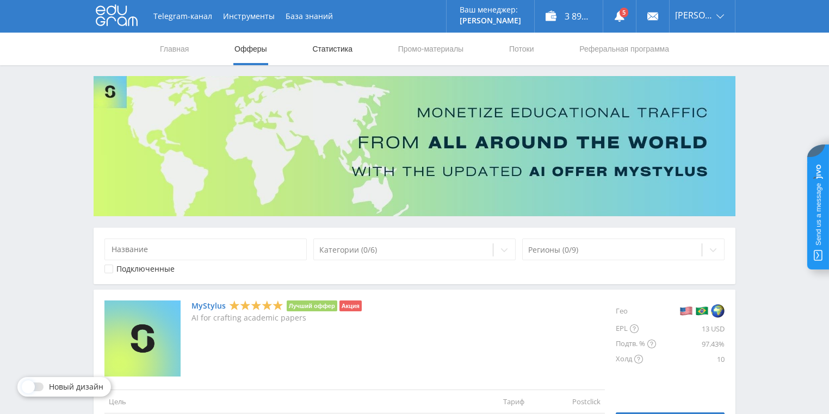 This screenshot has height=414, width=829. What do you see at coordinates (636, 344) in the screenshot?
I see `div: Подтв. %` at bounding box center [636, 344].